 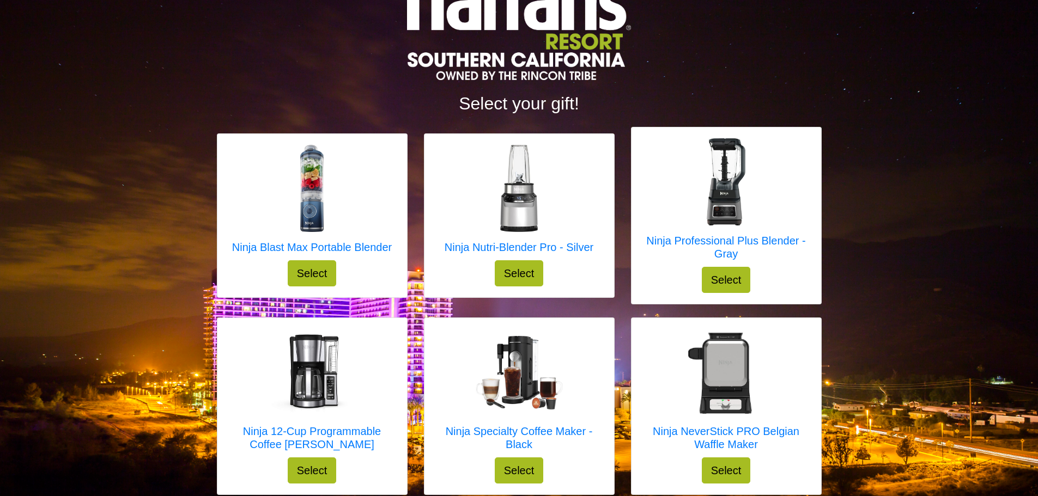 I want to click on a: Ninja NeverStick PRO Belgian Waffle Maker Ninja NeverStick PRO Belgian Waffle Maker, so click(x=726, y=393).